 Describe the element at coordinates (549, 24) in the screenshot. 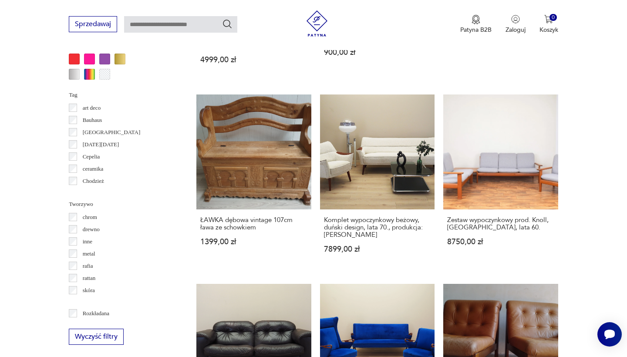

I see `button: 0Koszyk` at that location.